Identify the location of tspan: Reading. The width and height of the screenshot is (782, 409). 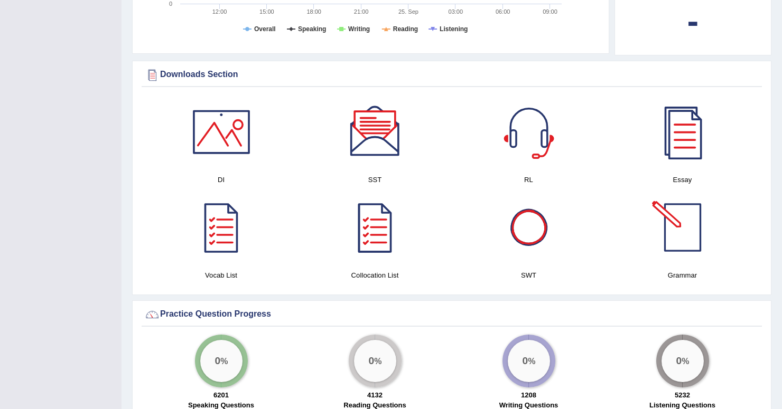
(405, 29).